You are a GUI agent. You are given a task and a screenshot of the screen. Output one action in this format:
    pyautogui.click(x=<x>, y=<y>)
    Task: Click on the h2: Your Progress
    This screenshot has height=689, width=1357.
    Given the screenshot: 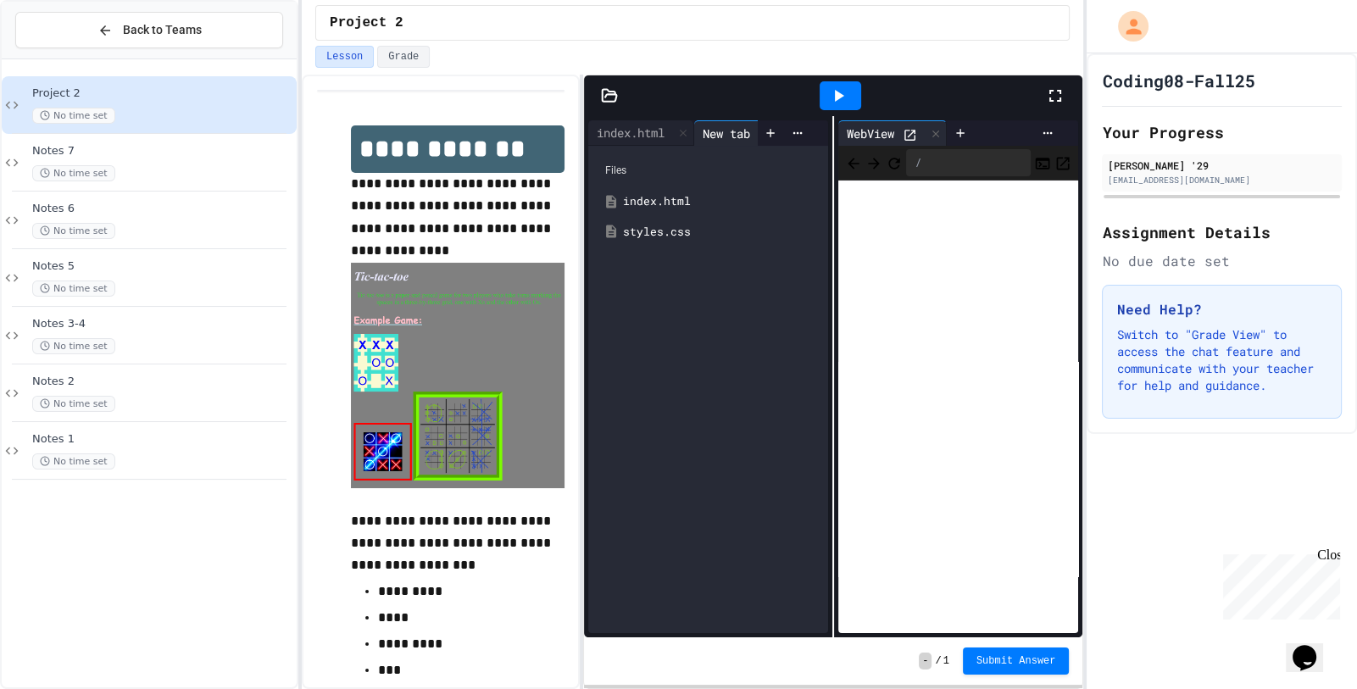 What is the action you would take?
    pyautogui.click(x=1221, y=132)
    